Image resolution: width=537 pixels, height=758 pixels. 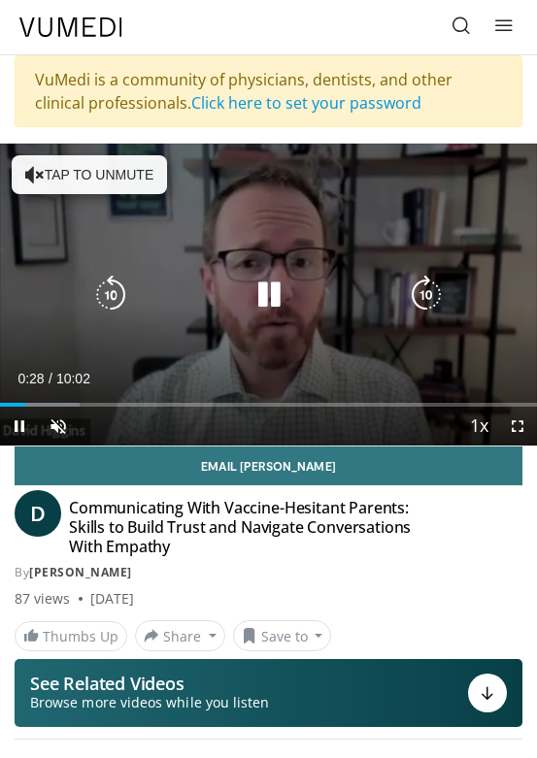 I want to click on span: 0:28, so click(x=30, y=378).